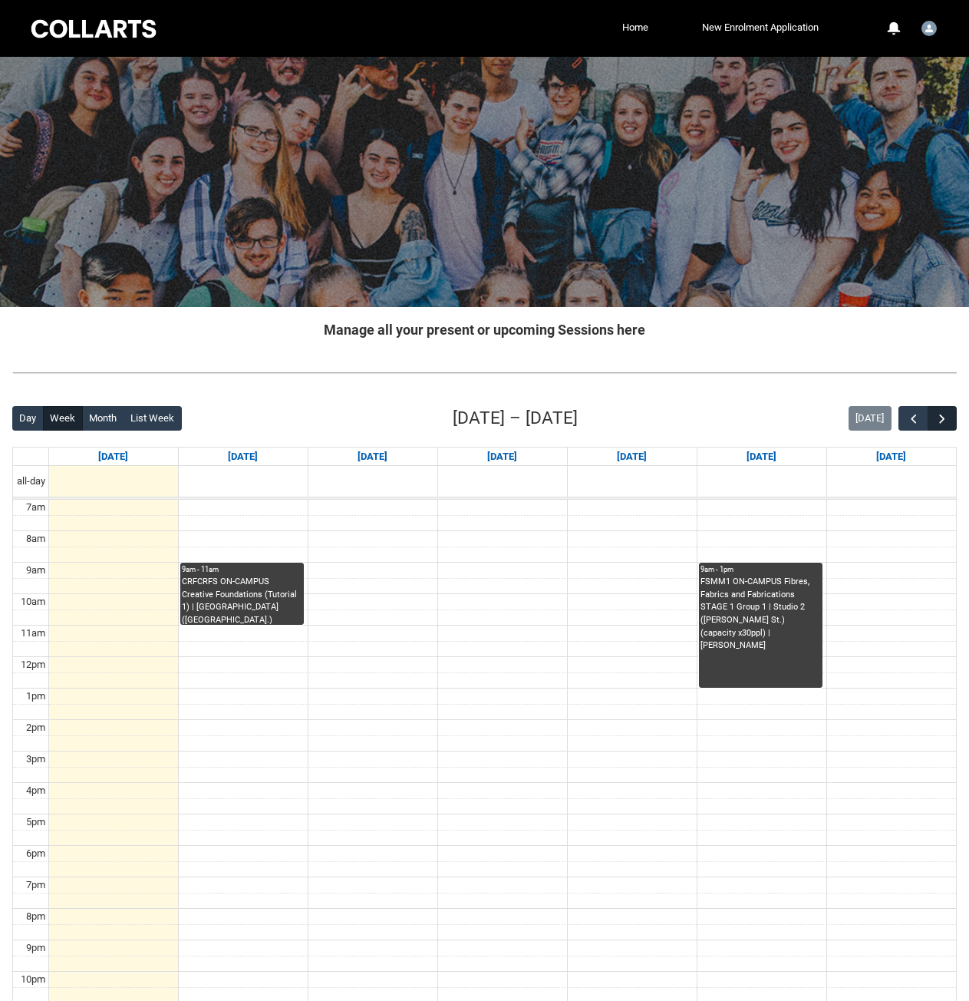 Image resolution: width=969 pixels, height=1001 pixels. What do you see at coordinates (635, 28) in the screenshot?
I see `a: Home` at bounding box center [635, 28].